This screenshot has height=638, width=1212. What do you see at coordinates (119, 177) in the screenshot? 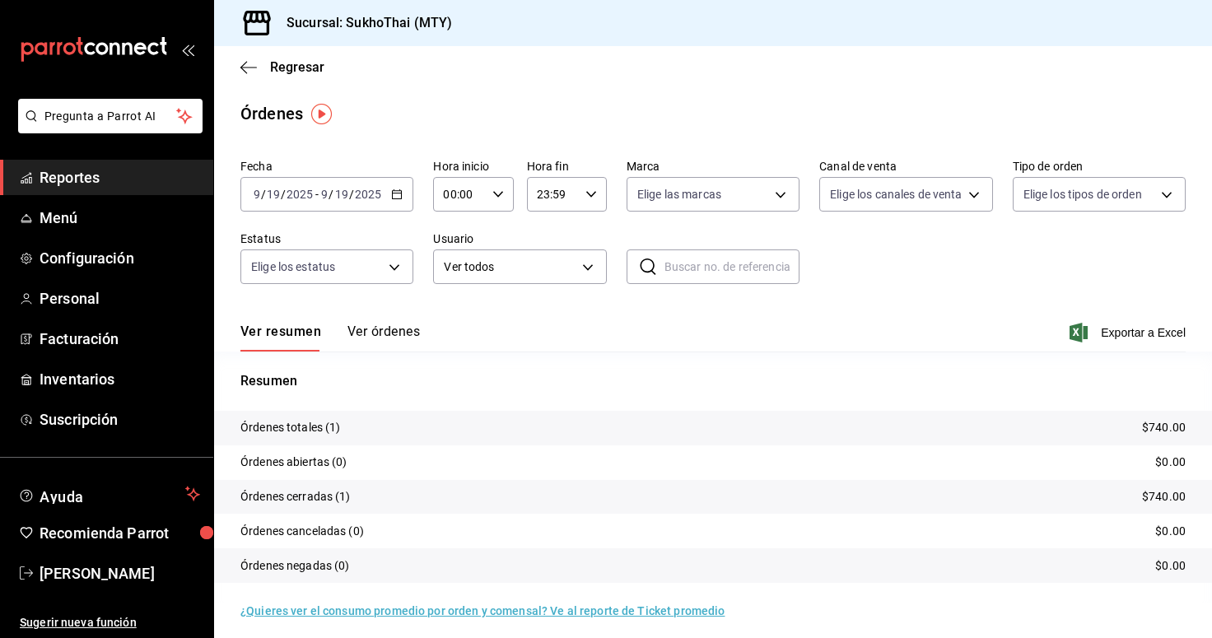
I see `span: Reportes` at bounding box center [119, 177].